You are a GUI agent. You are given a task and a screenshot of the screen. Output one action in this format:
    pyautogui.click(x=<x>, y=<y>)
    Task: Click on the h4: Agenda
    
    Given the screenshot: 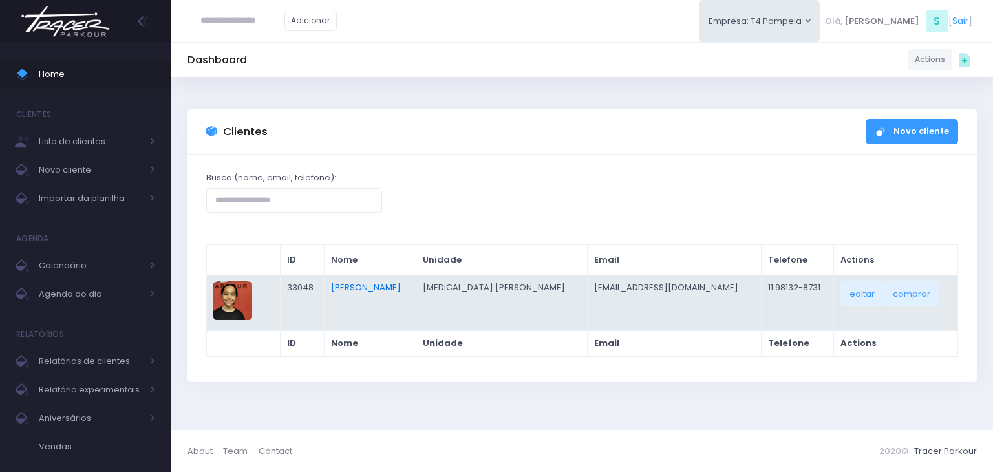 What is the action you would take?
    pyautogui.click(x=32, y=239)
    